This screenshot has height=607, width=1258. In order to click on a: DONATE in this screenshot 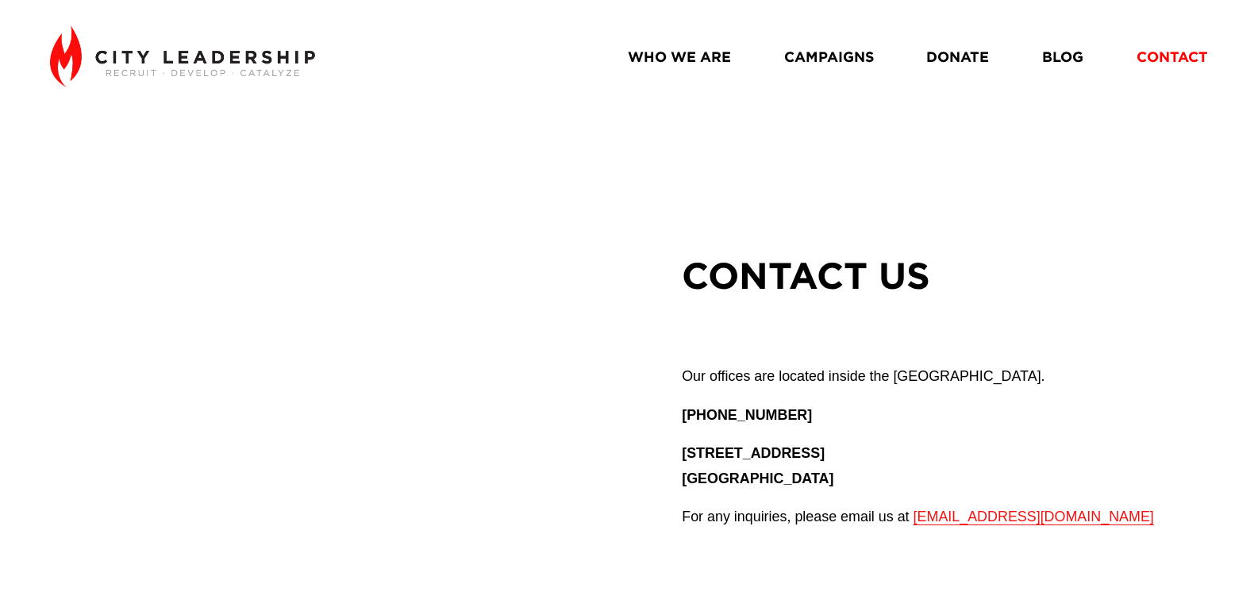, I will do `click(957, 56)`.